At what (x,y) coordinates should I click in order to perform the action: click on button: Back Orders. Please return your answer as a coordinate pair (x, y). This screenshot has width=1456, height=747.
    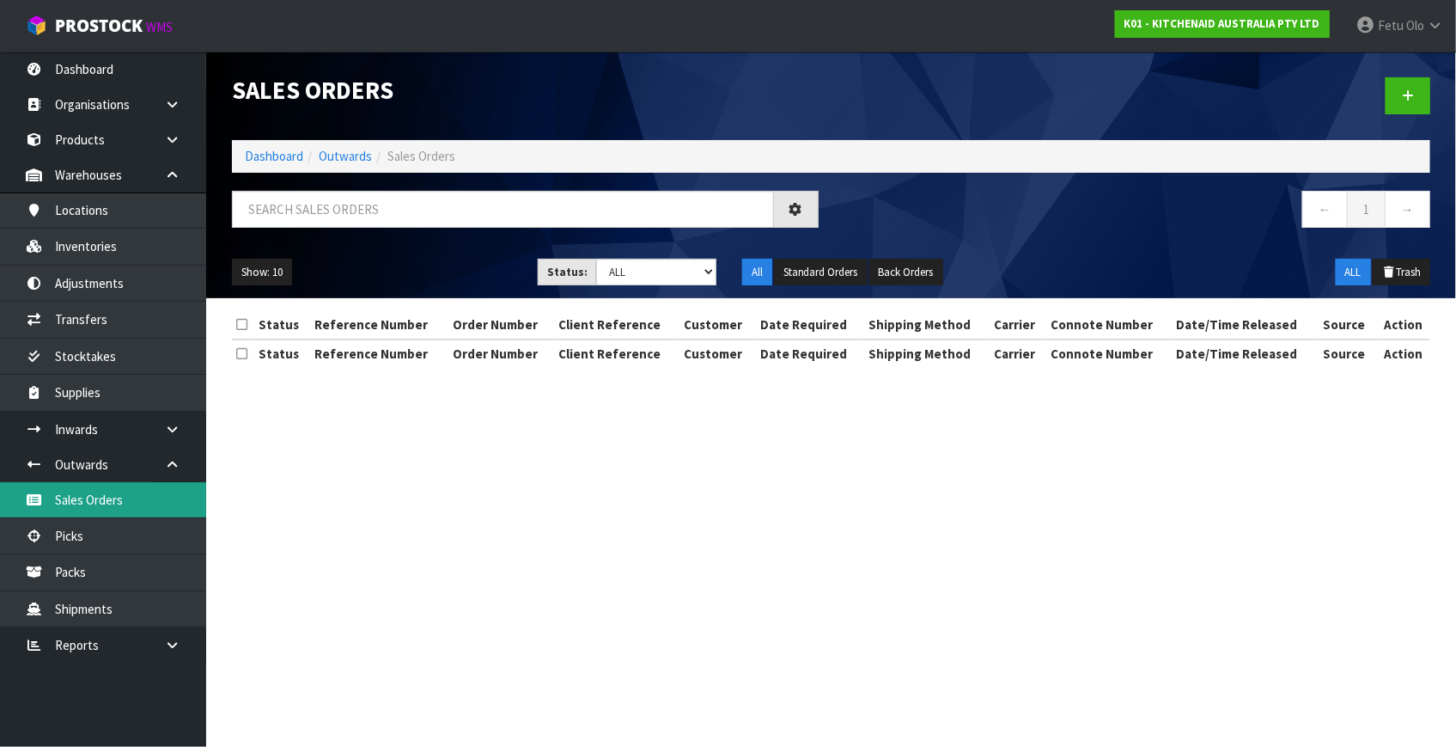
    Looking at the image, I should click on (906, 272).